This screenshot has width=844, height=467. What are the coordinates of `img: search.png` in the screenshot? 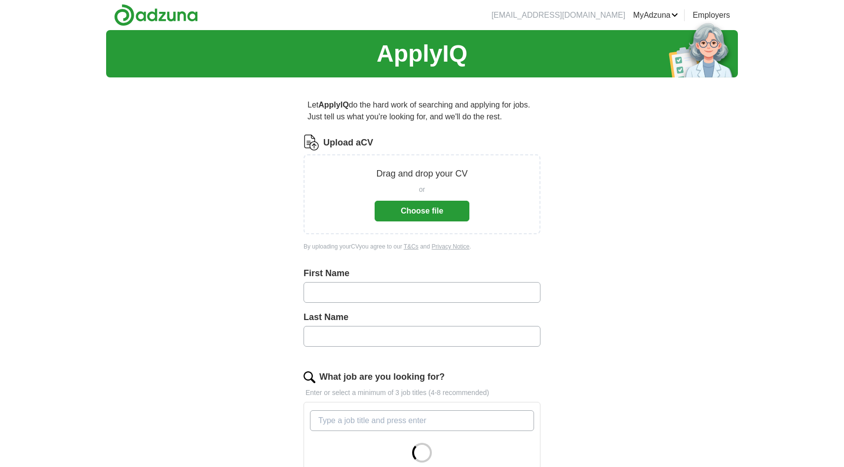 It's located at (310, 378).